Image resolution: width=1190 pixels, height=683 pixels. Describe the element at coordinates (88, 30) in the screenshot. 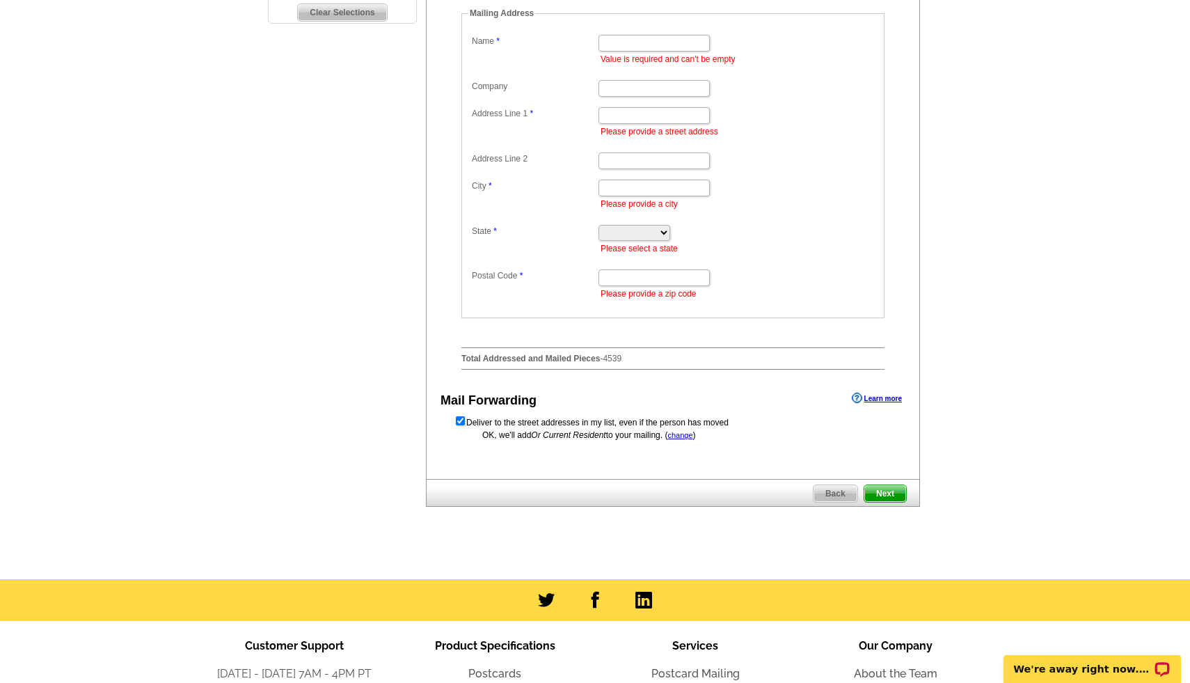

I see `p: We're away right now. Please check back later!` at that location.